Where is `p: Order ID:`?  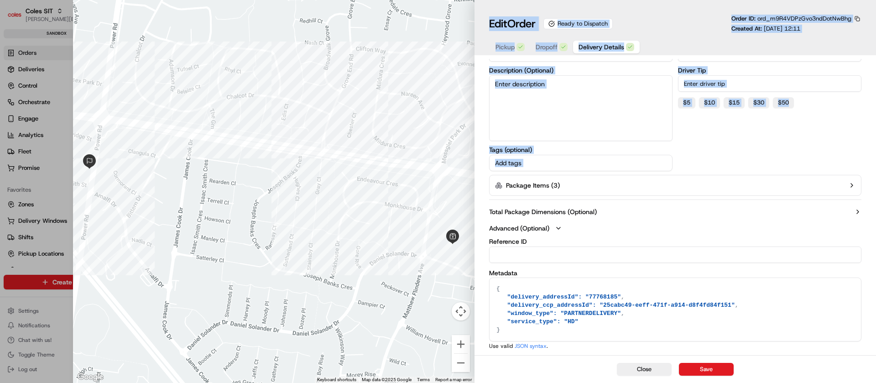
p: Order ID: is located at coordinates (791, 19).